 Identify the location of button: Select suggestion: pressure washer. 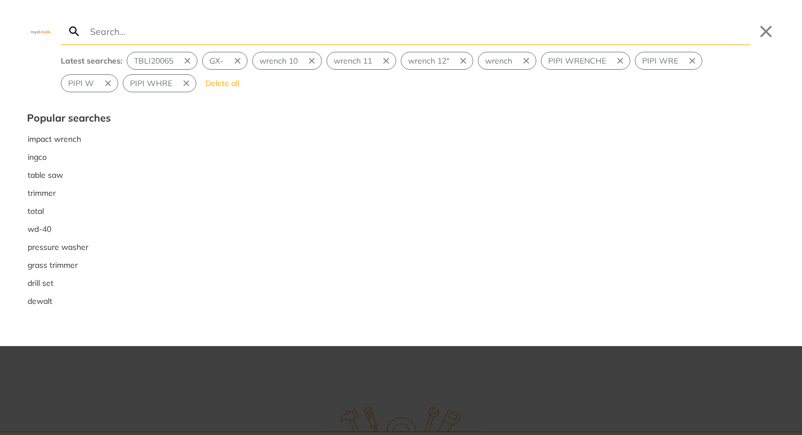
(401, 247).